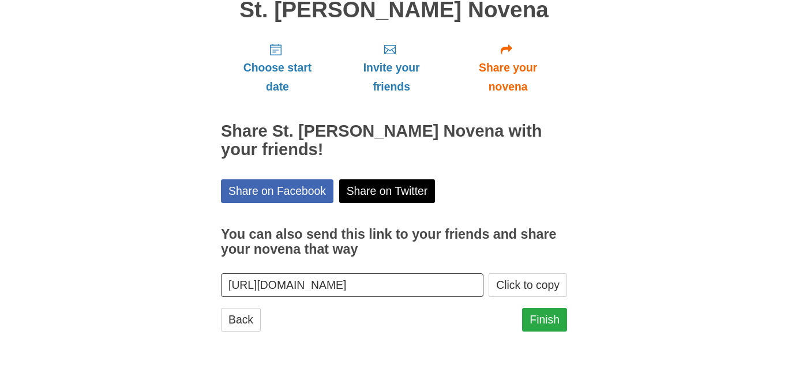  Describe the element at coordinates (545, 320) in the screenshot. I see `a: Finish` at that location.